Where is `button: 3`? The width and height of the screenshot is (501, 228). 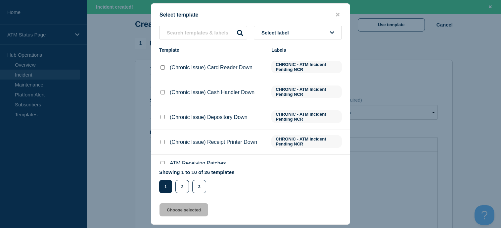
button: 3 is located at coordinates (199, 186).